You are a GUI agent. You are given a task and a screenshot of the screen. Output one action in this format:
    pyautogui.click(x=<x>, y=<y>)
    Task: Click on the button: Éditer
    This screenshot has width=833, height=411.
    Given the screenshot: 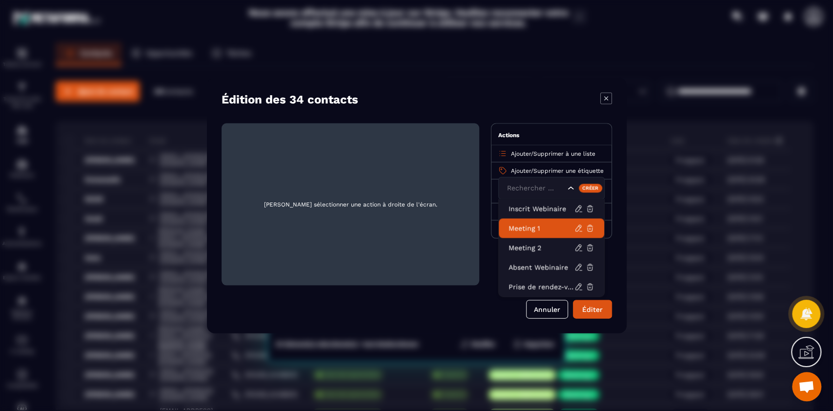 What is the action you would take?
    pyautogui.click(x=592, y=309)
    